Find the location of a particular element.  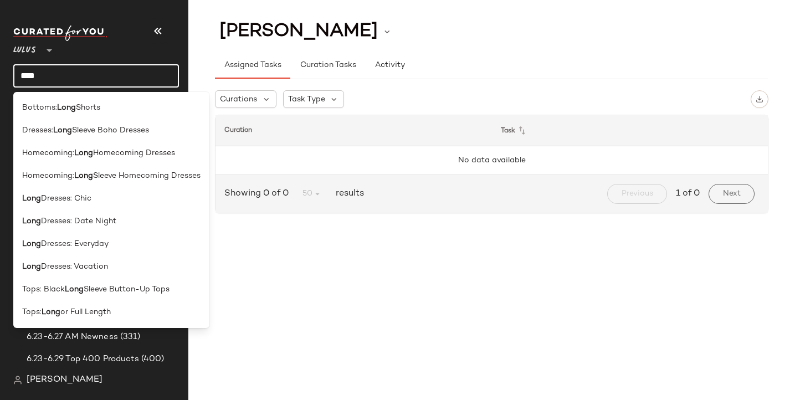

span: results is located at coordinates (347, 194).